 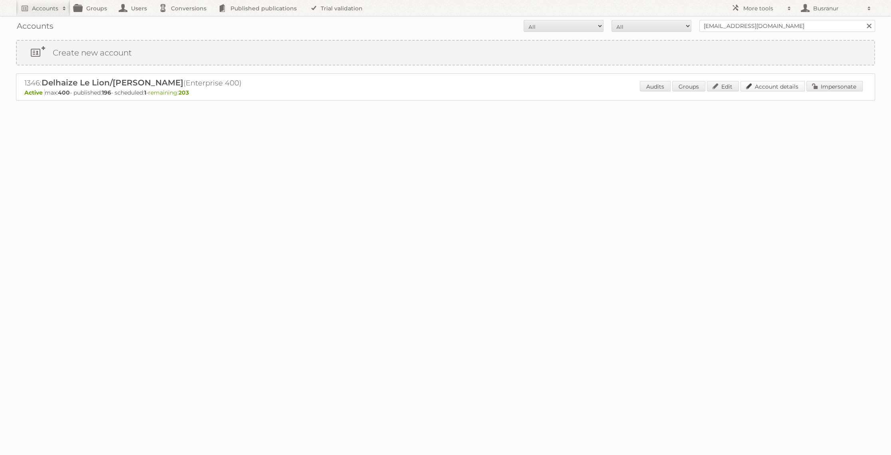 What do you see at coordinates (837, 8) in the screenshot?
I see `h2: Busranur` at bounding box center [837, 8].